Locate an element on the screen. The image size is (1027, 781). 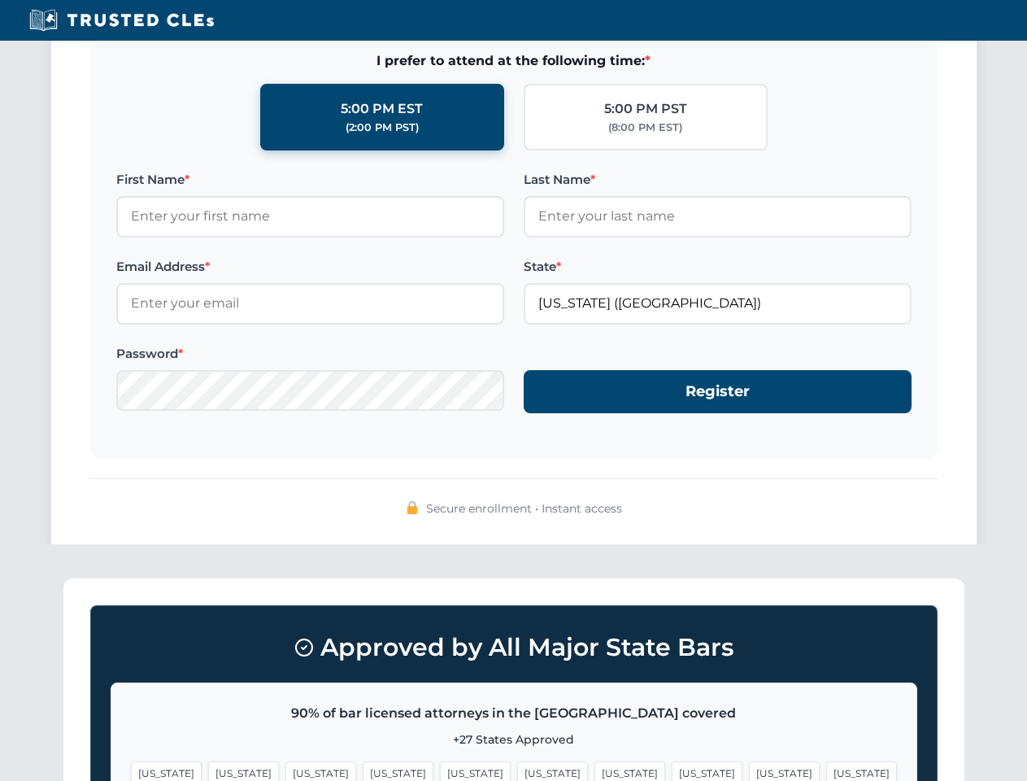
button: Register is located at coordinates (717, 391).